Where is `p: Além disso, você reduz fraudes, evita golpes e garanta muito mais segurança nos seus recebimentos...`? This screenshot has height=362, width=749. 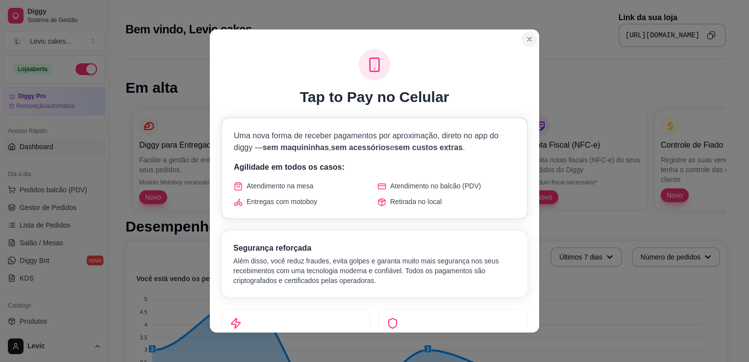 p: Além disso, você reduz fraudes, evita golpes e garanta muito mais segurança nos seus recebimentos... is located at coordinates (374, 271).